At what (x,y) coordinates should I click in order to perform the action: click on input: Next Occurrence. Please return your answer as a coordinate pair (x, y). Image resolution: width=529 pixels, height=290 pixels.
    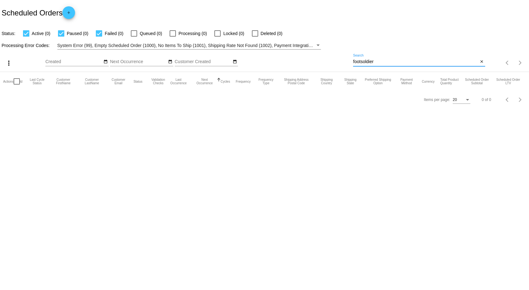
    Looking at the image, I should click on (138, 62).